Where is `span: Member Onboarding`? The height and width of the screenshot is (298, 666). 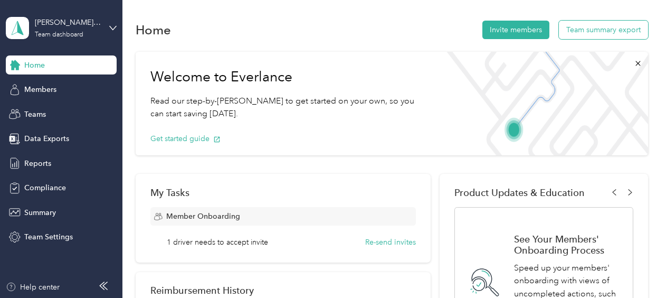
span: Member Onboarding is located at coordinates (203, 216).